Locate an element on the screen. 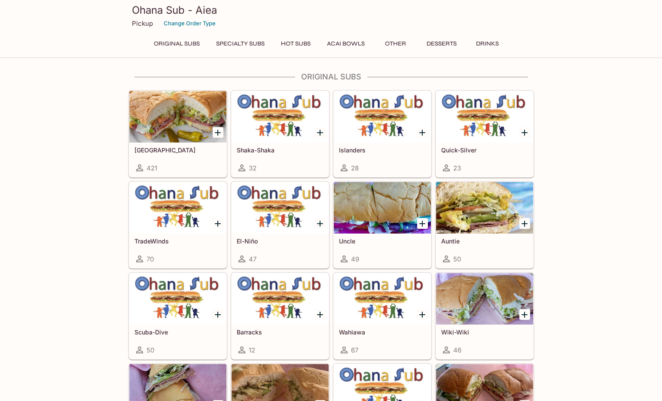 Image resolution: width=662 pixels, height=401 pixels. div: El-Niño is located at coordinates (280, 208).